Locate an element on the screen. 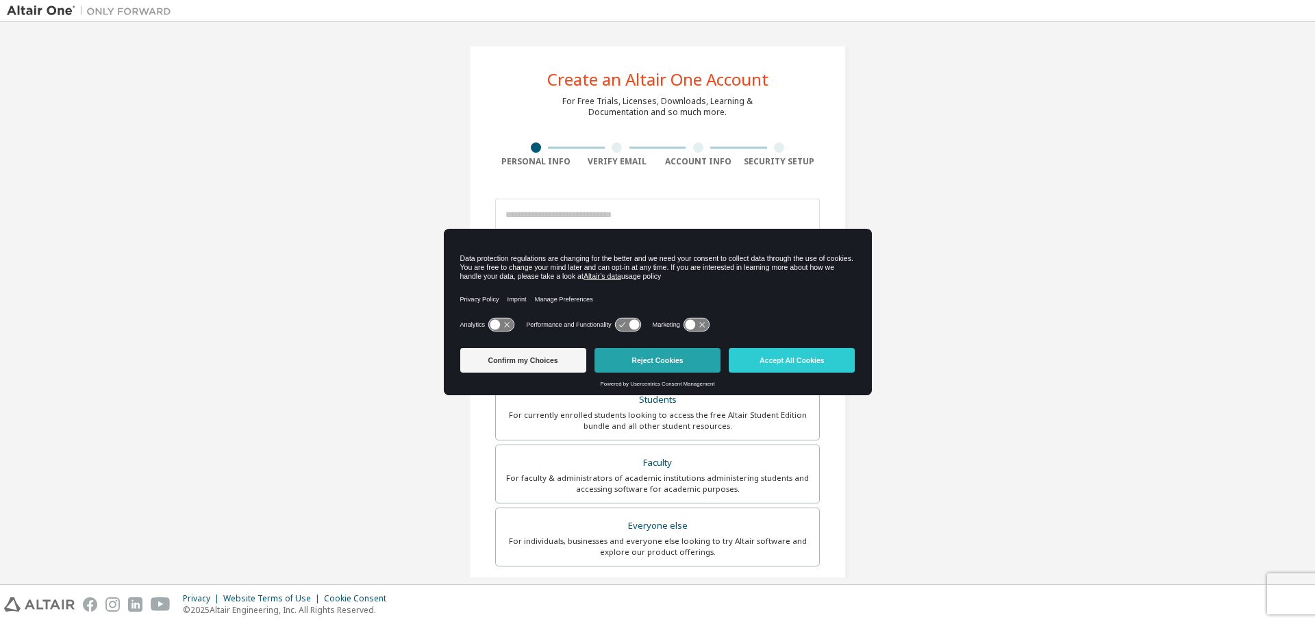 This screenshot has width=1315, height=624. div: Everyone else is located at coordinates (657, 526).